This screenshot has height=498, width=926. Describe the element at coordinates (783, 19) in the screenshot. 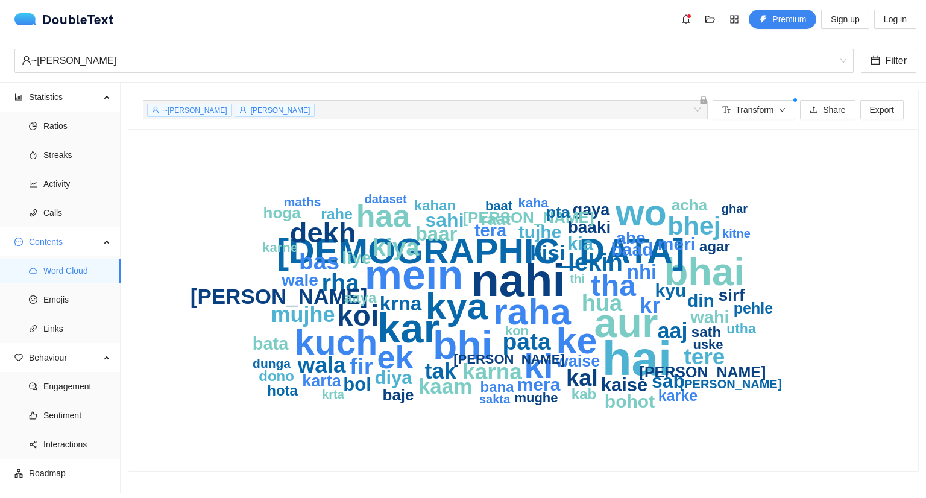

I see `button: thunderboltPremium` at that location.